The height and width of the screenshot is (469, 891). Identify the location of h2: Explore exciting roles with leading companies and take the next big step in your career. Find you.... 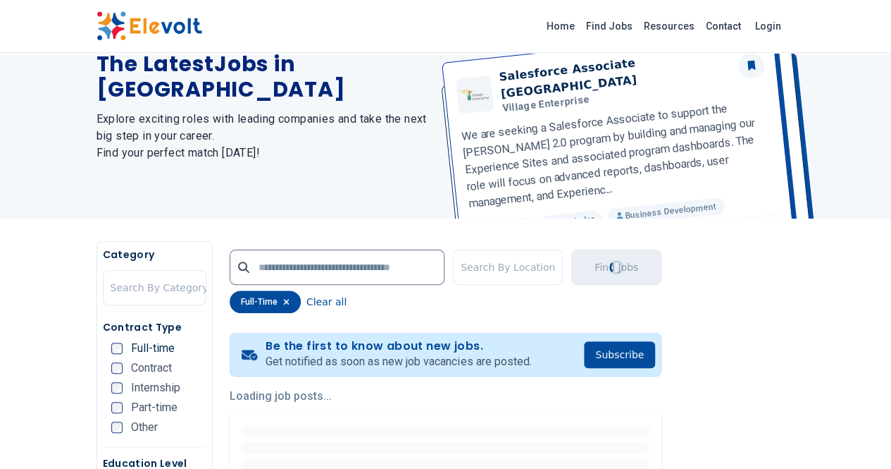
(263, 136).